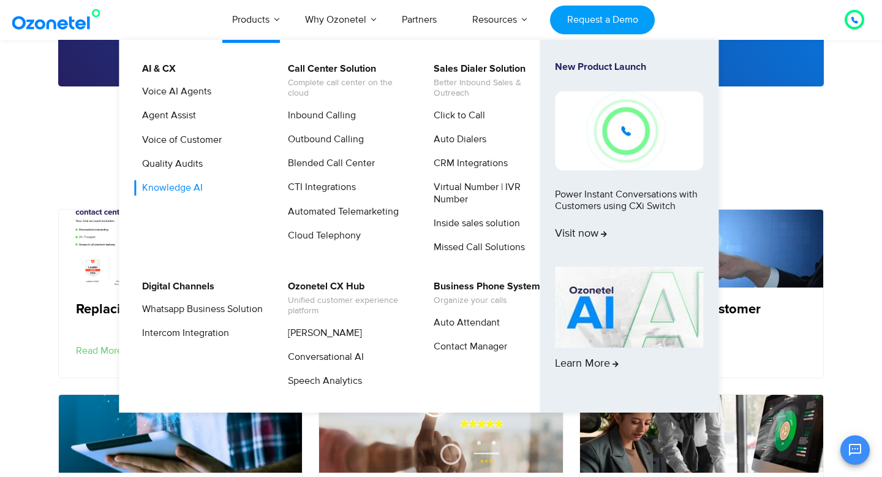  What do you see at coordinates (457, 139) in the screenshot?
I see `a: Auto Dialers` at bounding box center [457, 139].